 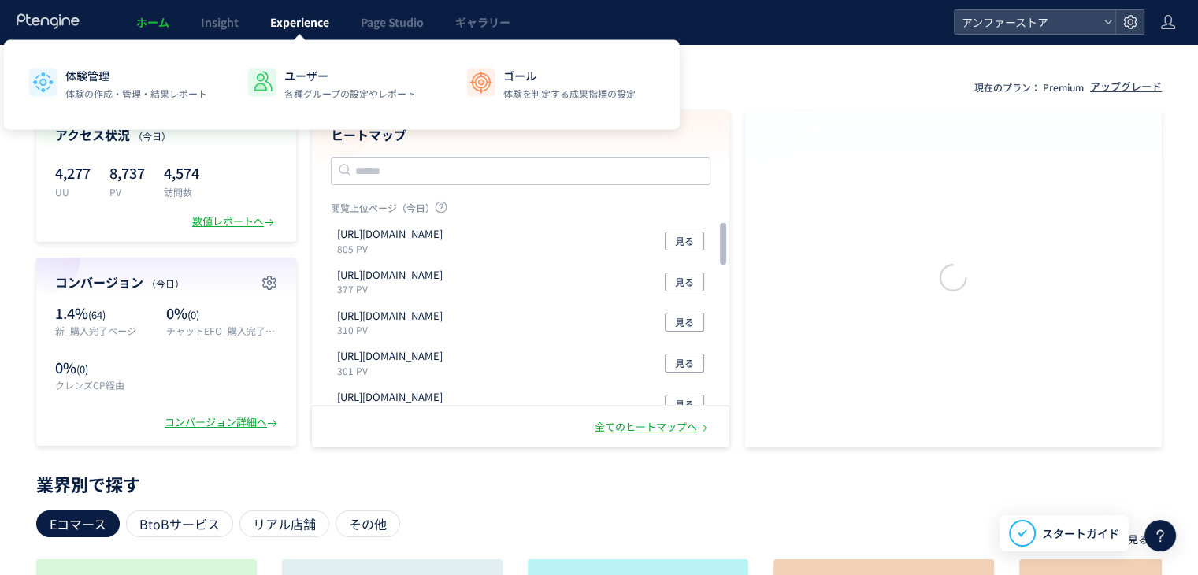 What do you see at coordinates (299, 22) in the screenshot?
I see `span: Experience` at bounding box center [299, 22].